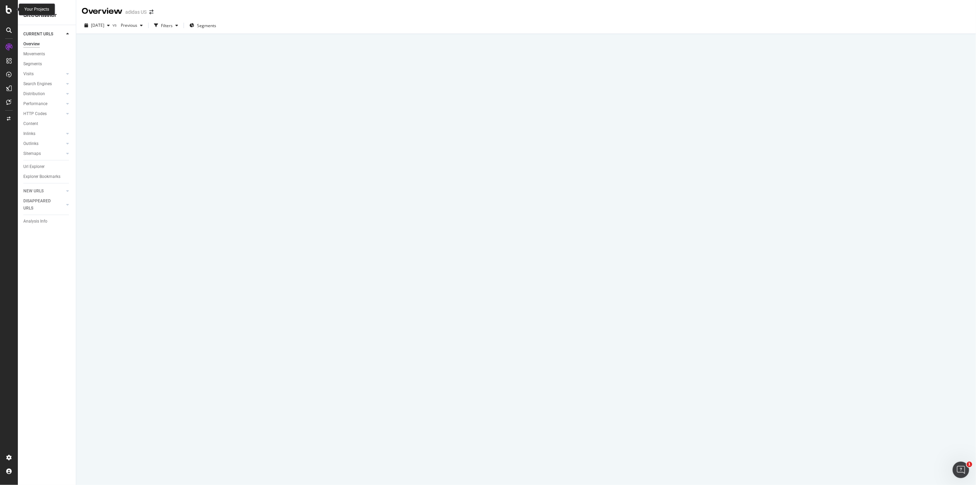 This screenshot has height=485, width=976. I want to click on span: Segments, so click(207, 25).